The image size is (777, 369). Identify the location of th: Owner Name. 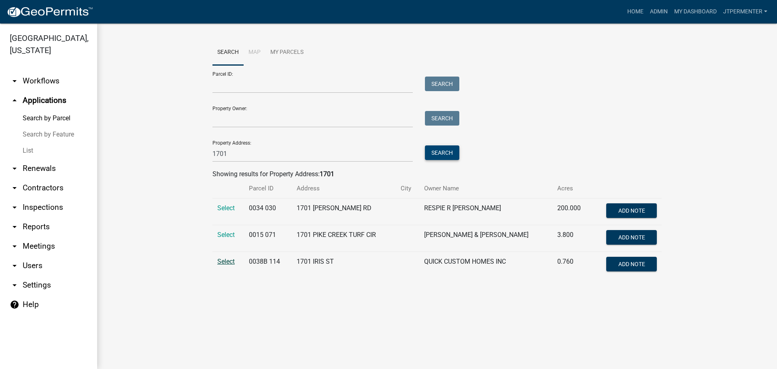
(485, 188).